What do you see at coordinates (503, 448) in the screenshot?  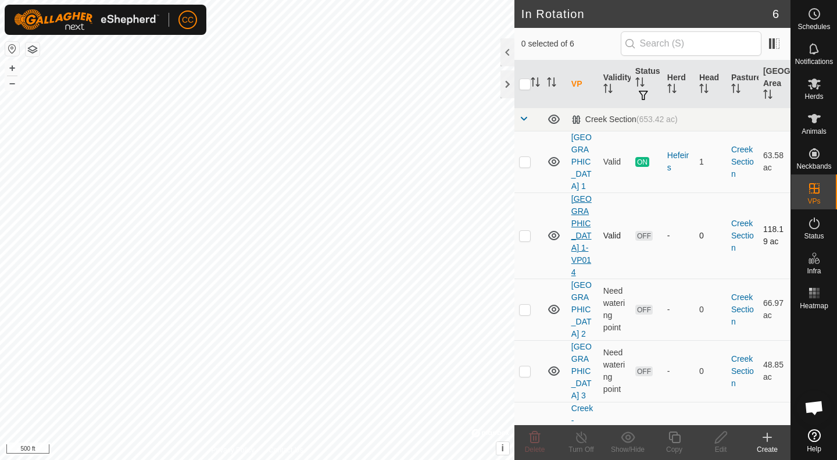 I see `span: i` at bounding box center [503, 448].